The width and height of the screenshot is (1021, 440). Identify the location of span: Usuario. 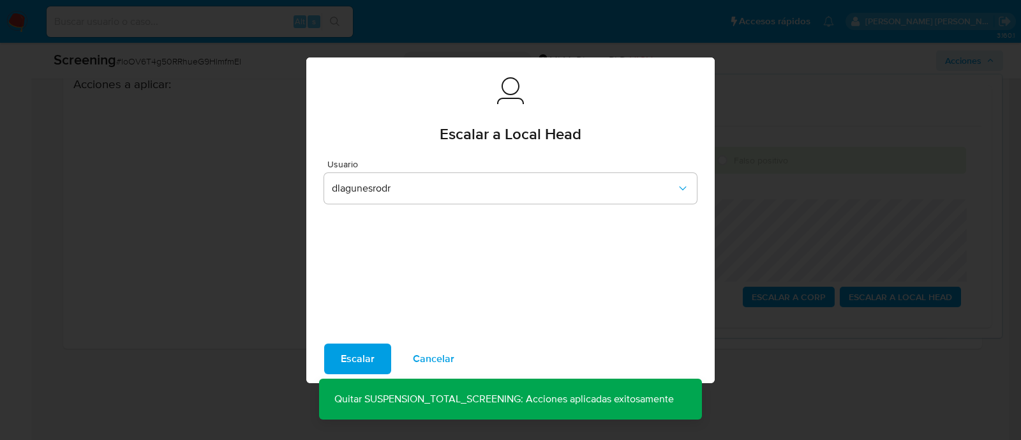
(514, 164).